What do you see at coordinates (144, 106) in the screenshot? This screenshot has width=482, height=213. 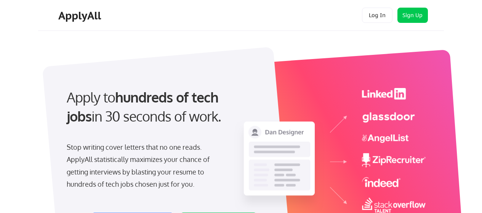 I see `strong: hundreds of tech jobs` at bounding box center [144, 106].